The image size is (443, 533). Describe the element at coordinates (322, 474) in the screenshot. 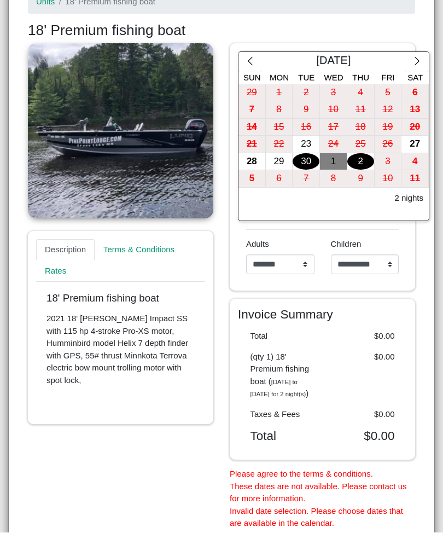

I see `li: Please agree to the terms & conditions.` at that location.